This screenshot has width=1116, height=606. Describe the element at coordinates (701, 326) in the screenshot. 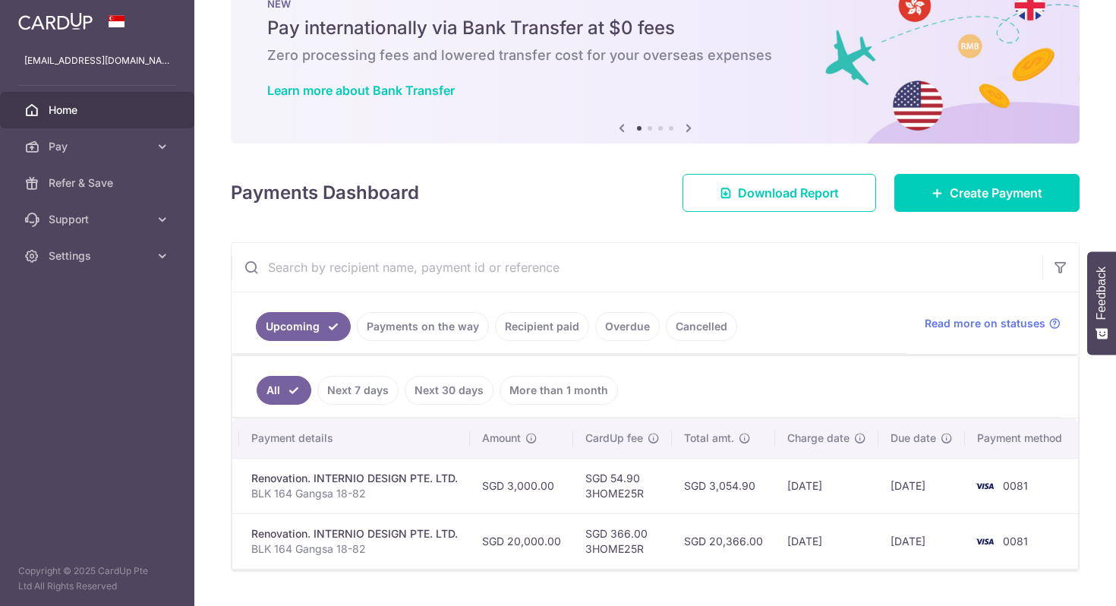

I see `a: Cancelled` at that location.